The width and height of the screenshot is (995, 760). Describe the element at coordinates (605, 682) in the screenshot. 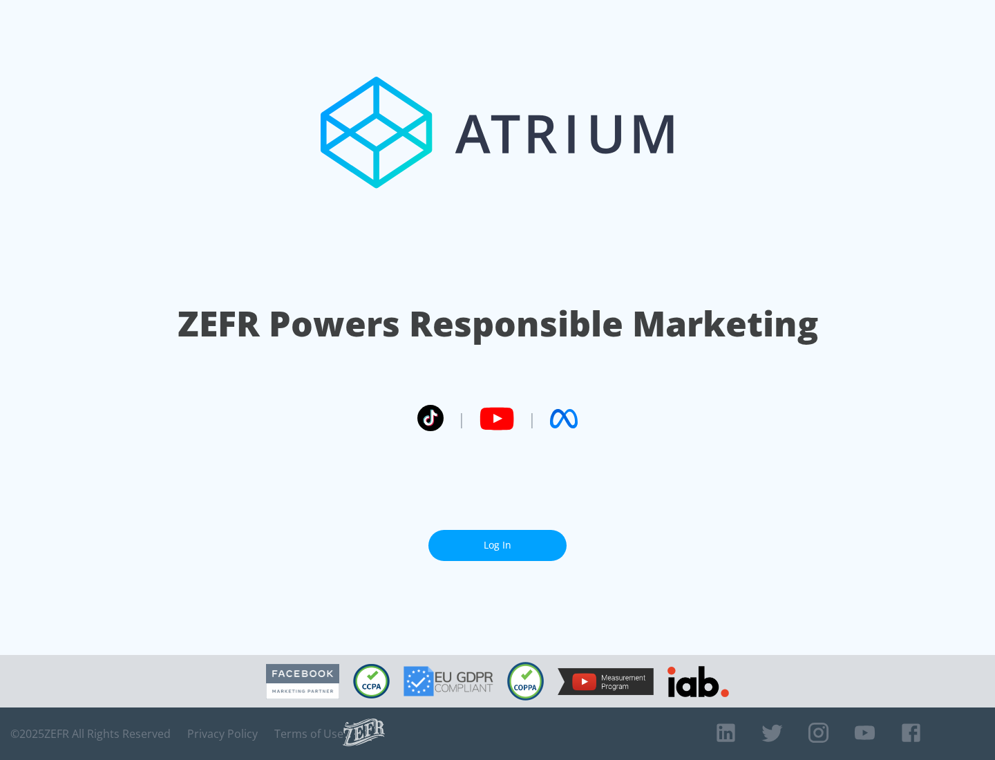

I see `img: YouTube Measurement Program` at that location.